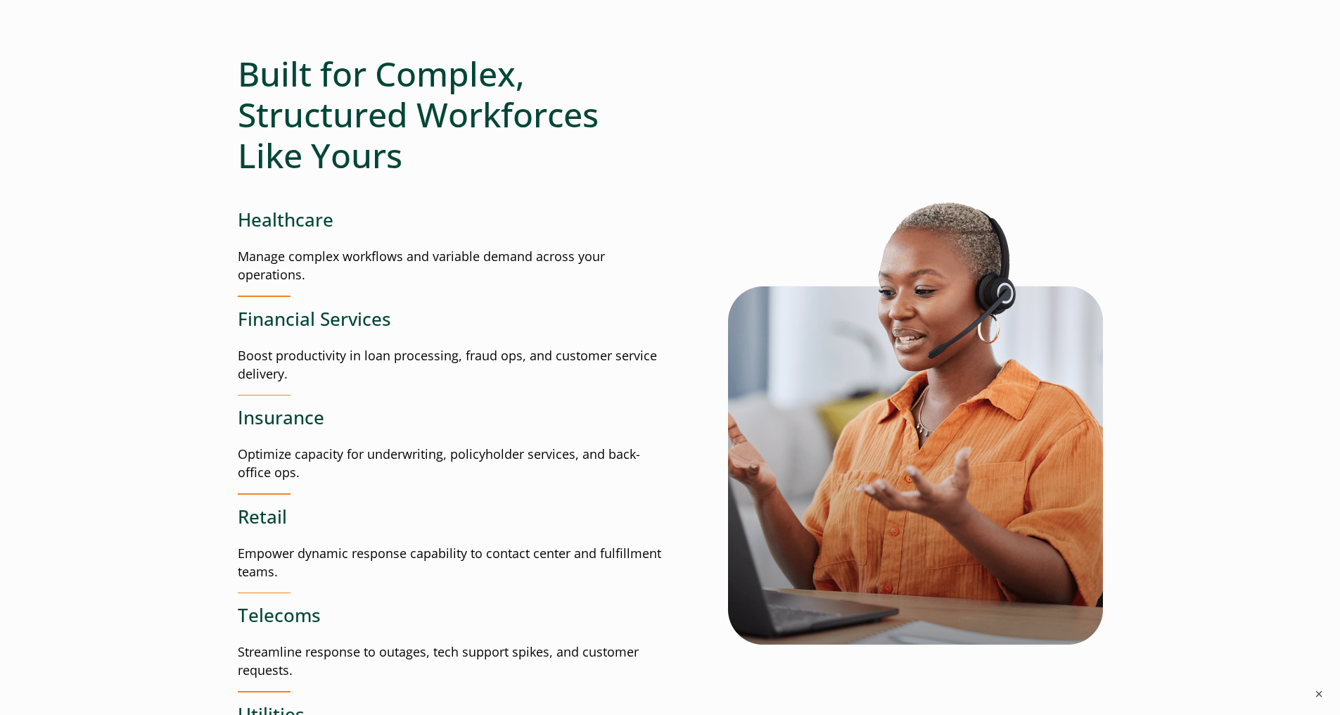  I want to click on h3: Financial Services, so click(454, 319).